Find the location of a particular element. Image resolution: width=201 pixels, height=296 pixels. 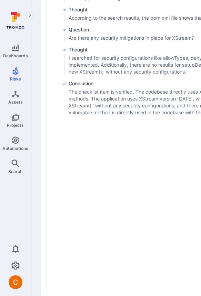

span: Assets is located at coordinates (16, 102).